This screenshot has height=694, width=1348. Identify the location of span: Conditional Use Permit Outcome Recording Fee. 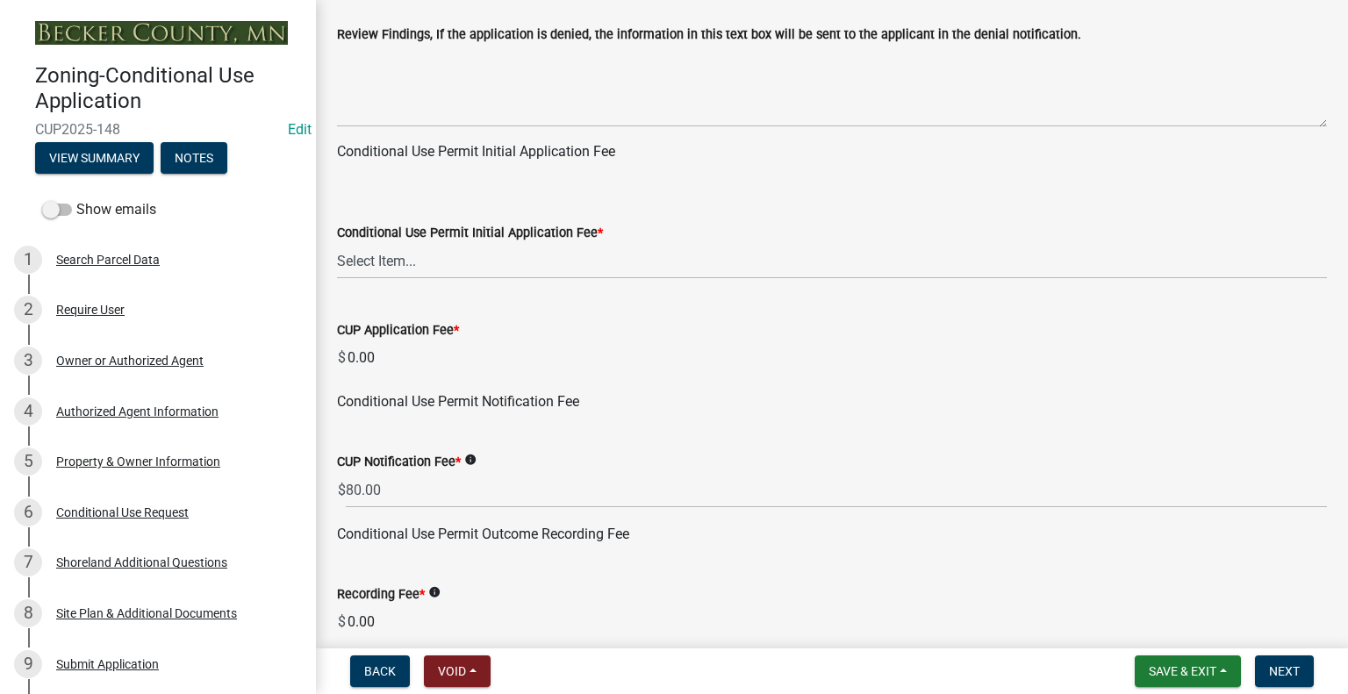
(483, 534).